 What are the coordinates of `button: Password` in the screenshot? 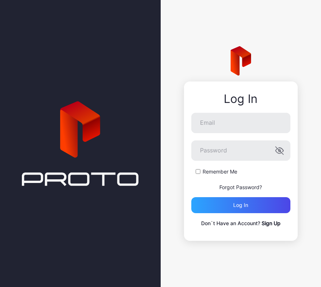 It's located at (279, 151).